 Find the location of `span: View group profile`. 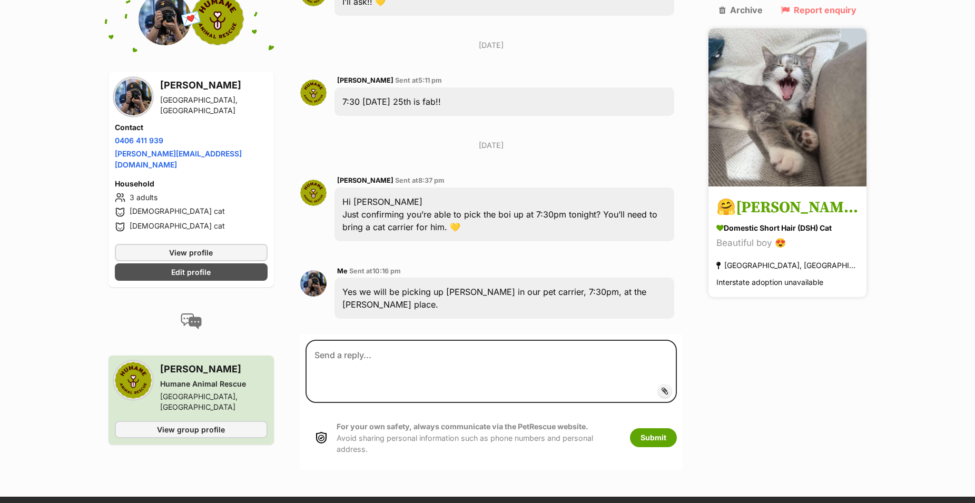

span: View group profile is located at coordinates (191, 429).